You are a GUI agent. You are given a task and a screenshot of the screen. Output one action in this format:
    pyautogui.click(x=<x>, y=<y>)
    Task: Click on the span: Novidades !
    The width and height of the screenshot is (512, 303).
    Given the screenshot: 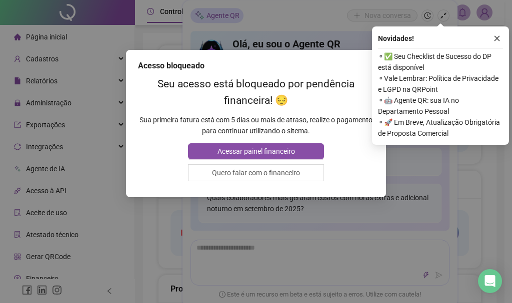 What is the action you would take?
    pyautogui.click(x=396, y=38)
    